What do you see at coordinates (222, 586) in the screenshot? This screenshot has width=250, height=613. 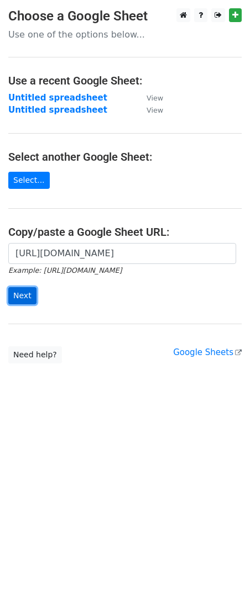 I see `div: Chat Widget` at bounding box center [222, 586].